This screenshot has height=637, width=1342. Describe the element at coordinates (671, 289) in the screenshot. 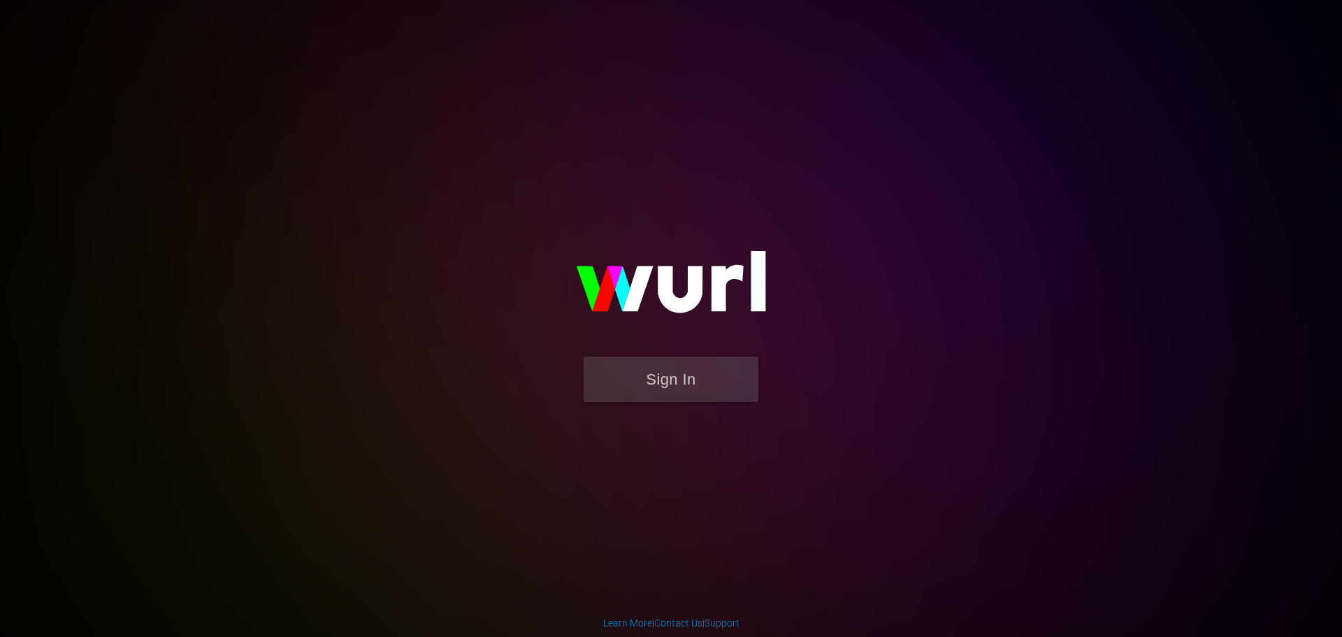

I see `img: wurl-logo-on-black-223613ac3d8ba8fe6dc639794a292ebdb59501304c7dfd60c99c58986ef67473.svg` at that location.